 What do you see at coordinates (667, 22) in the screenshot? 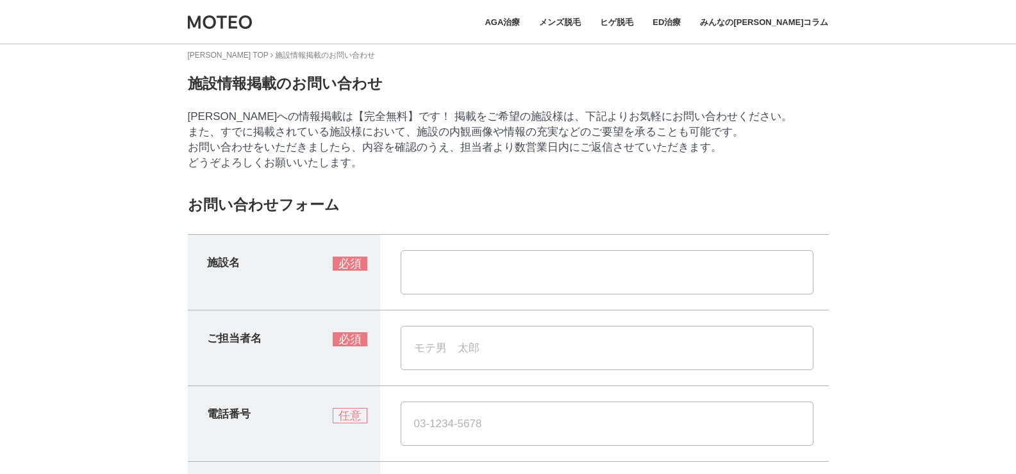
I see `a: ED治療` at bounding box center [667, 22].